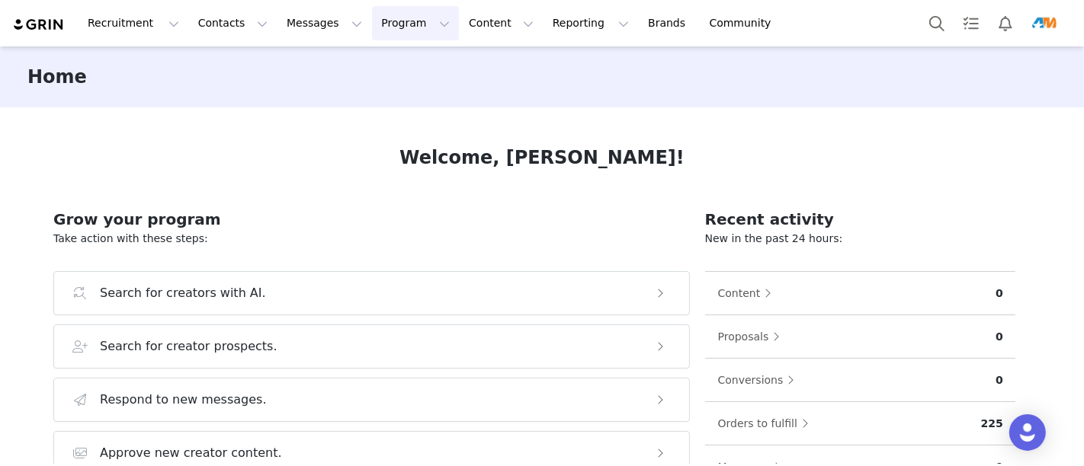 This screenshot has height=466, width=1084. Describe the element at coordinates (39, 24) in the screenshot. I see `a: grin logo` at that location.